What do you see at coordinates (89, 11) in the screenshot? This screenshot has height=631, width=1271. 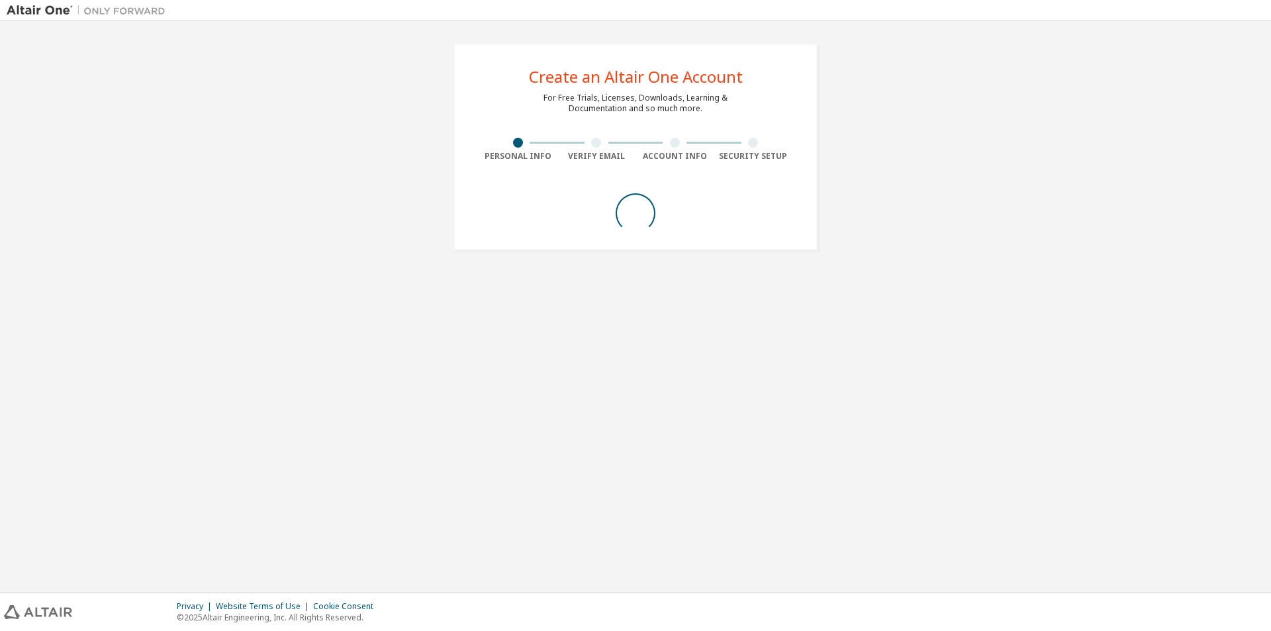 I see `img: Altair One` at bounding box center [89, 11].